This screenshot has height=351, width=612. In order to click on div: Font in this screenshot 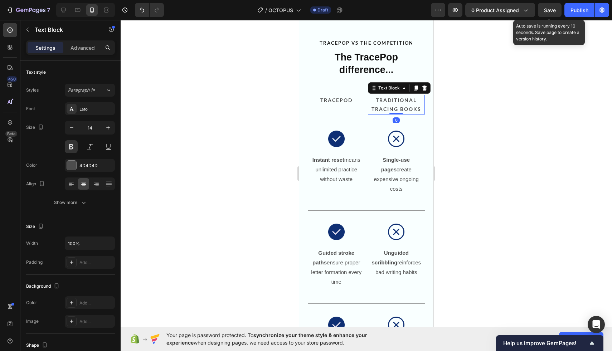, I will do `click(30, 109)`.